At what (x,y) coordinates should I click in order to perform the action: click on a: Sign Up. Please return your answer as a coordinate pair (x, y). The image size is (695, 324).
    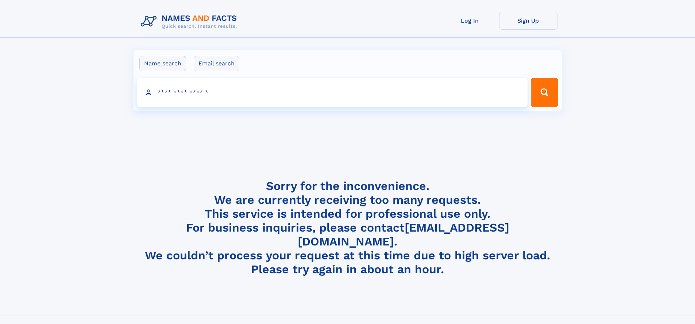
    Looking at the image, I should click on (528, 20).